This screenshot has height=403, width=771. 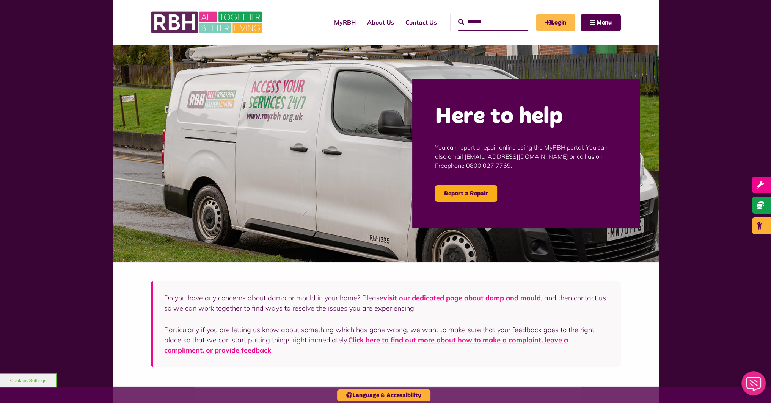 What do you see at coordinates (207, 22) in the screenshot?
I see `img: RBH` at bounding box center [207, 22].